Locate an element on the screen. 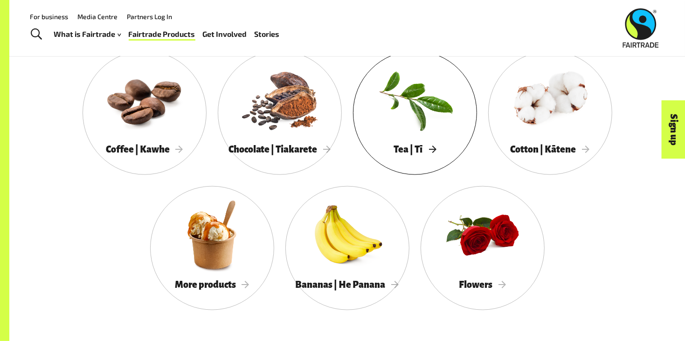 This screenshot has height=341, width=685. a: Cotton | Kātene is located at coordinates (550, 113).